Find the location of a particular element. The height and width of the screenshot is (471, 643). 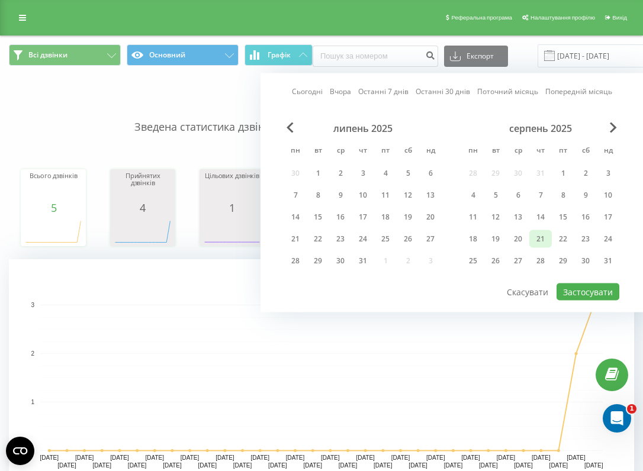

div: 11 is located at coordinates (473, 217).